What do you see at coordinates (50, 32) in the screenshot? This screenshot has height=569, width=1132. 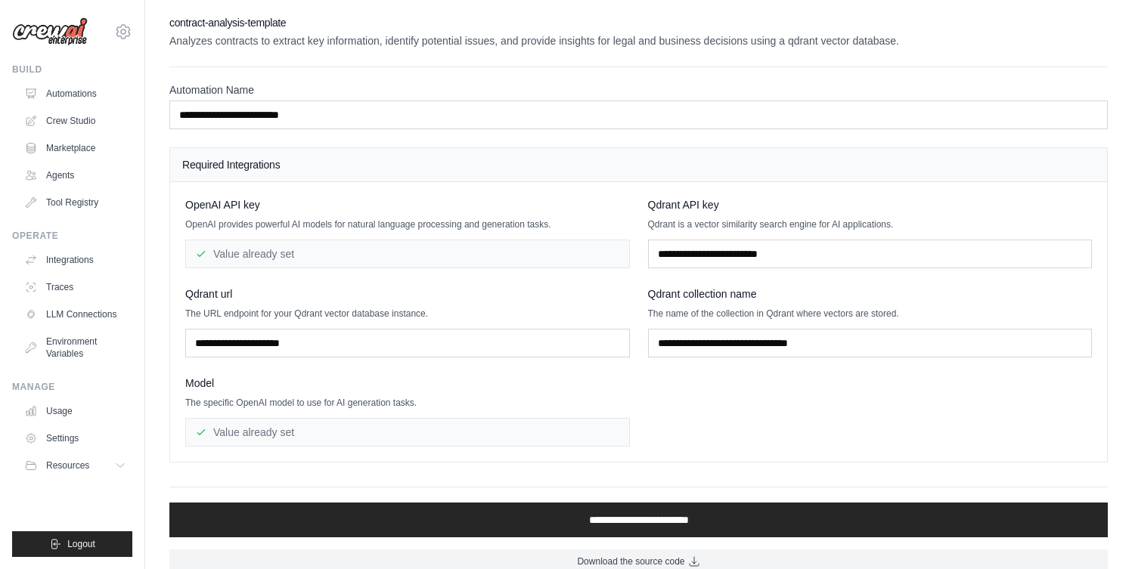 I see `img: Logo` at bounding box center [50, 32].